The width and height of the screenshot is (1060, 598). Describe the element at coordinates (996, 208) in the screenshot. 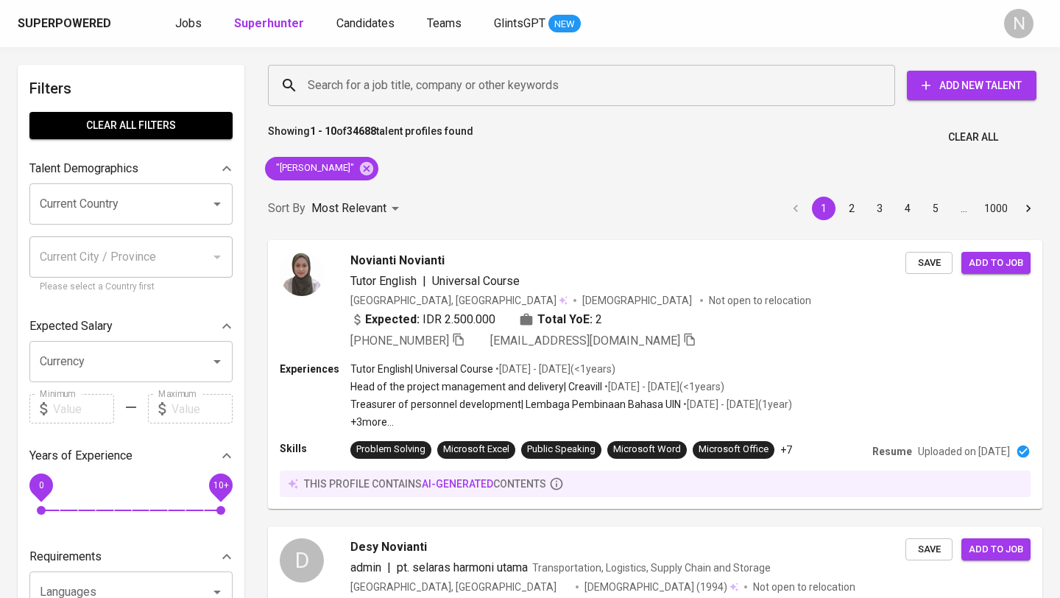

I see `button: Go to page 1000` at that location.